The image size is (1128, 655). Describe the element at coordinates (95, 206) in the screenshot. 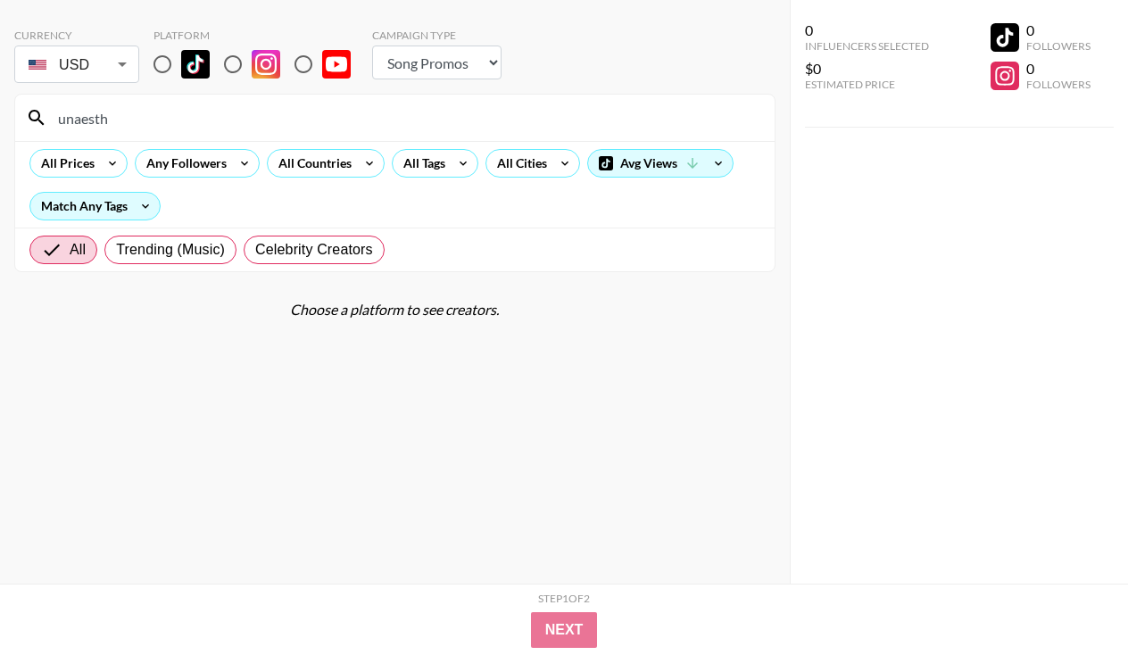

I see `div: Match Any Tags` at that location.